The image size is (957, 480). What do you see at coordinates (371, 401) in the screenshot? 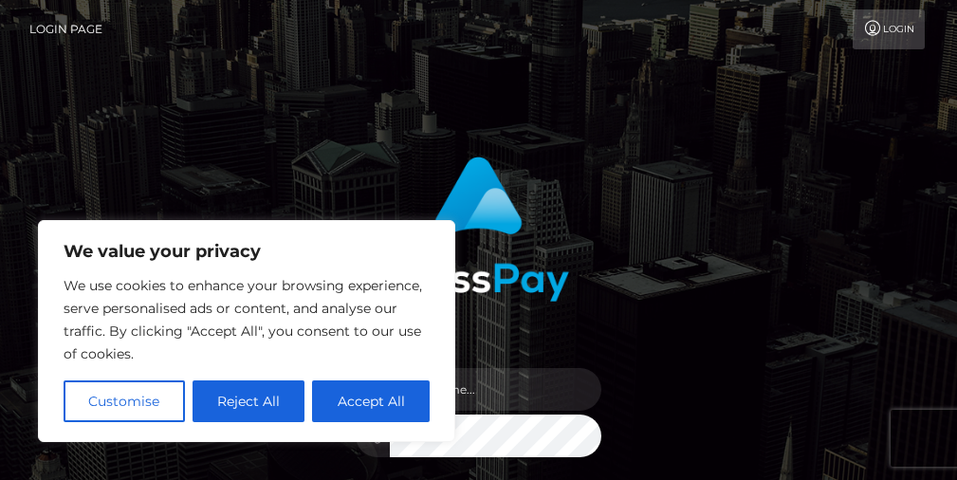
I see `button: Accept All` at bounding box center [371, 401].